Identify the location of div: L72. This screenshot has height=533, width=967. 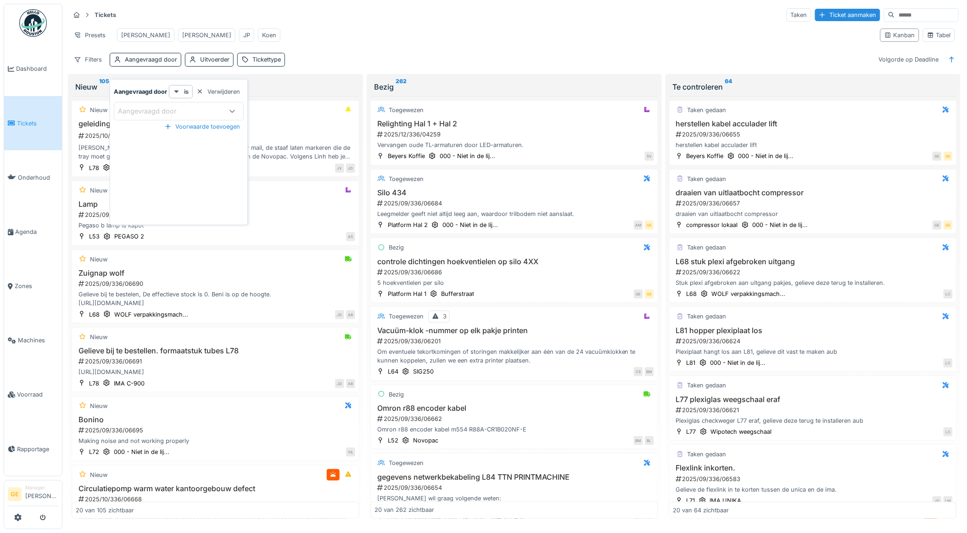
(94, 451).